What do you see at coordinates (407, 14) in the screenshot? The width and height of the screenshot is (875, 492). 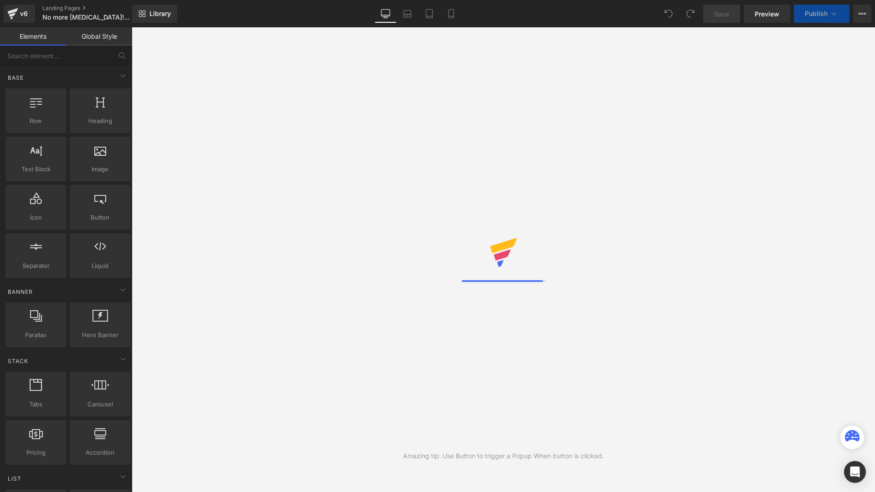 I see `a: Laptop` at bounding box center [407, 14].